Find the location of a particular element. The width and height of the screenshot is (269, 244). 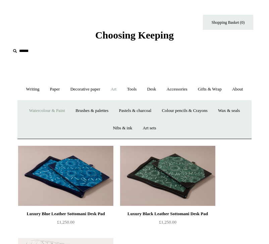

a: Paper is located at coordinates (55, 89).